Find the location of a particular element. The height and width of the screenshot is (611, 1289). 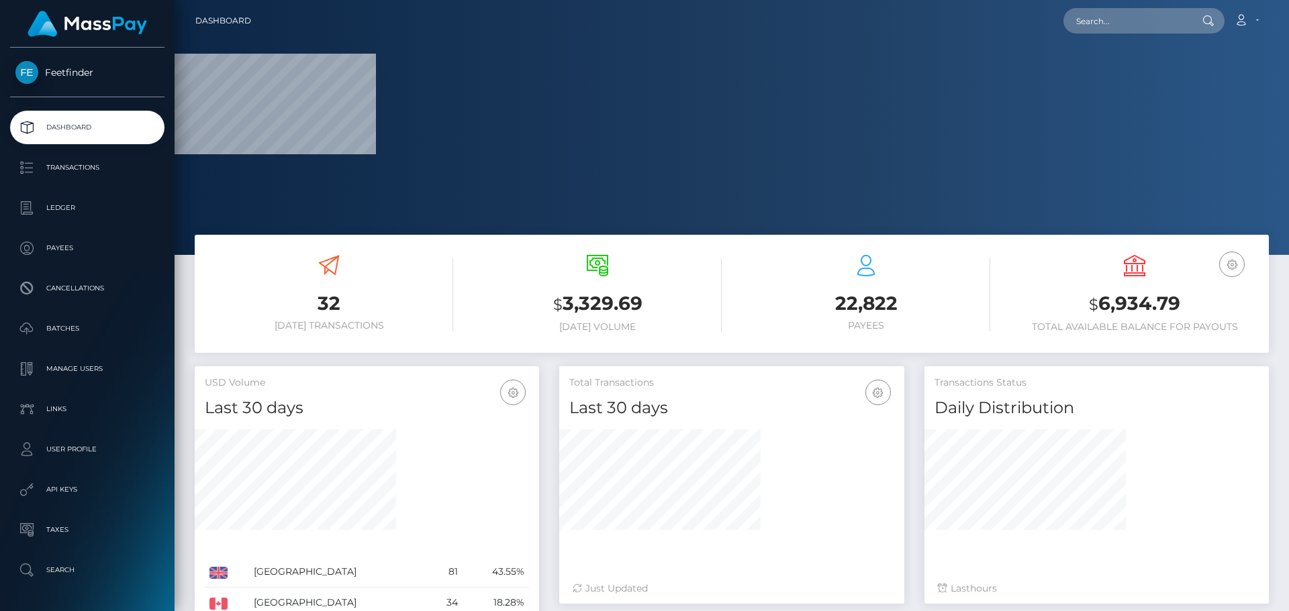

p: Ledger is located at coordinates (87, 208).